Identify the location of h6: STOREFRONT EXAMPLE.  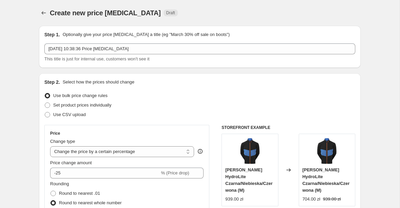
(288, 127).